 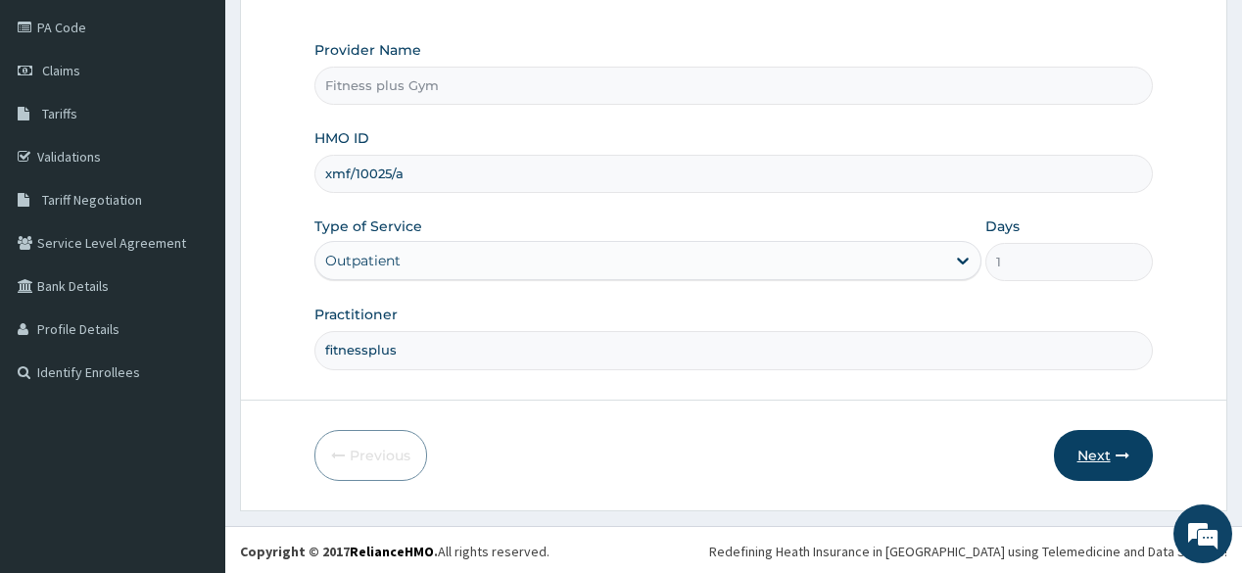 What do you see at coordinates (61, 71) in the screenshot?
I see `span: Claims` at bounding box center [61, 71].